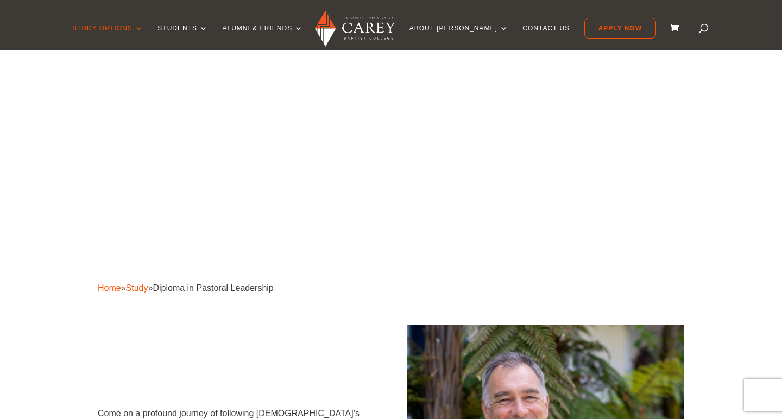 The image size is (782, 419). I want to click on a: Alumni & Friends, so click(262, 37).